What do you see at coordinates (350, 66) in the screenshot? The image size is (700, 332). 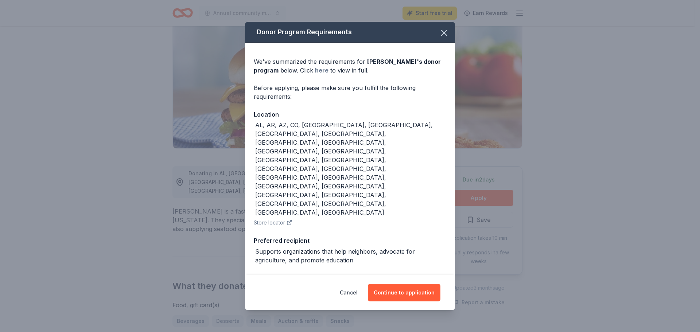 I see `div: We've summarized the requirements for below. Click to view in full.` at bounding box center [350, 66].